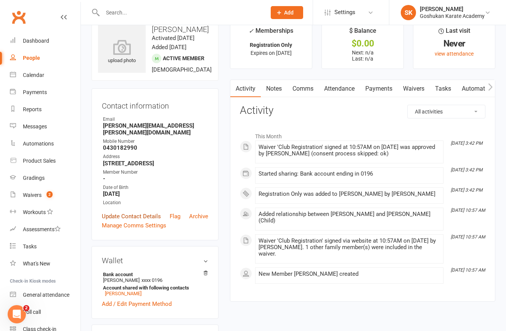 Image resolution: width=506 pixels, height=331 pixels. I want to click on a: Reports, so click(45, 109).